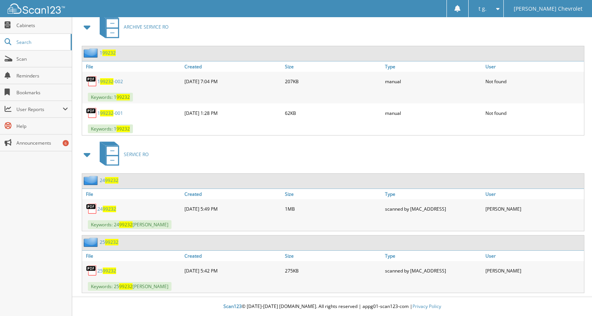  Describe the element at coordinates (66, 143) in the screenshot. I see `div: 6` at that location.